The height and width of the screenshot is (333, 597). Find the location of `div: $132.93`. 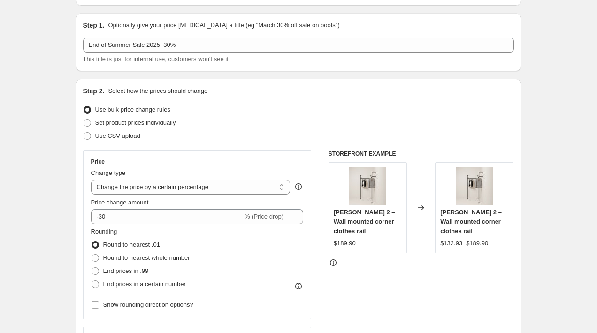

div: $132.93 is located at coordinates (451, 244).